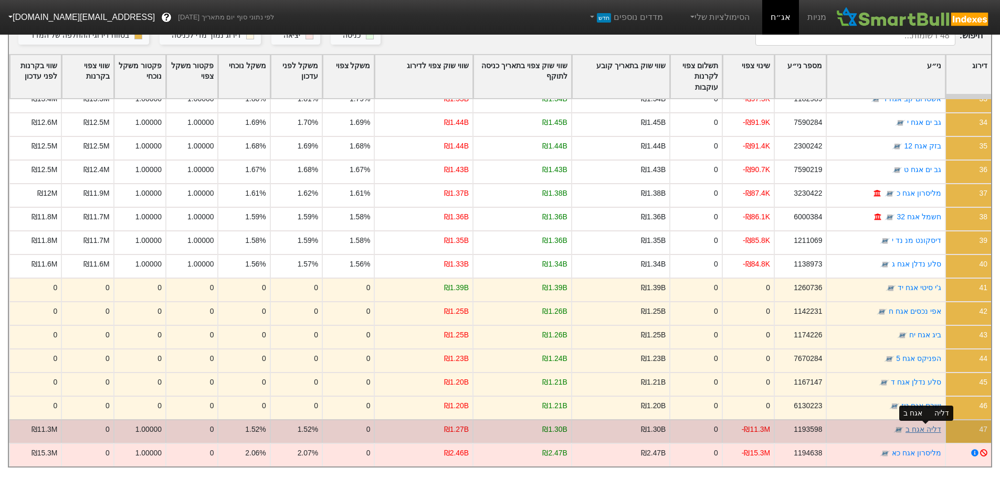 This screenshot has width=1000, height=478. I want to click on div: 1.81%, so click(307, 99).